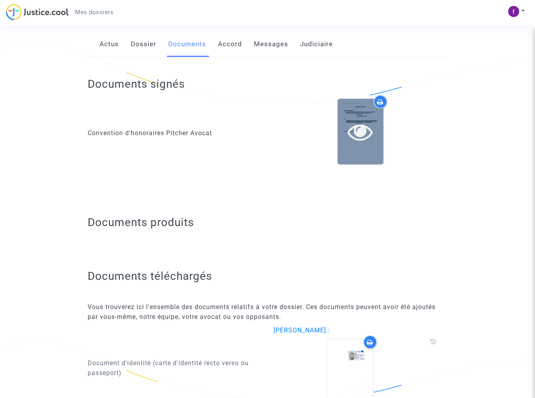 The image size is (535, 398). Describe the element at coordinates (109, 44) in the screenshot. I see `a: Actus` at that location.